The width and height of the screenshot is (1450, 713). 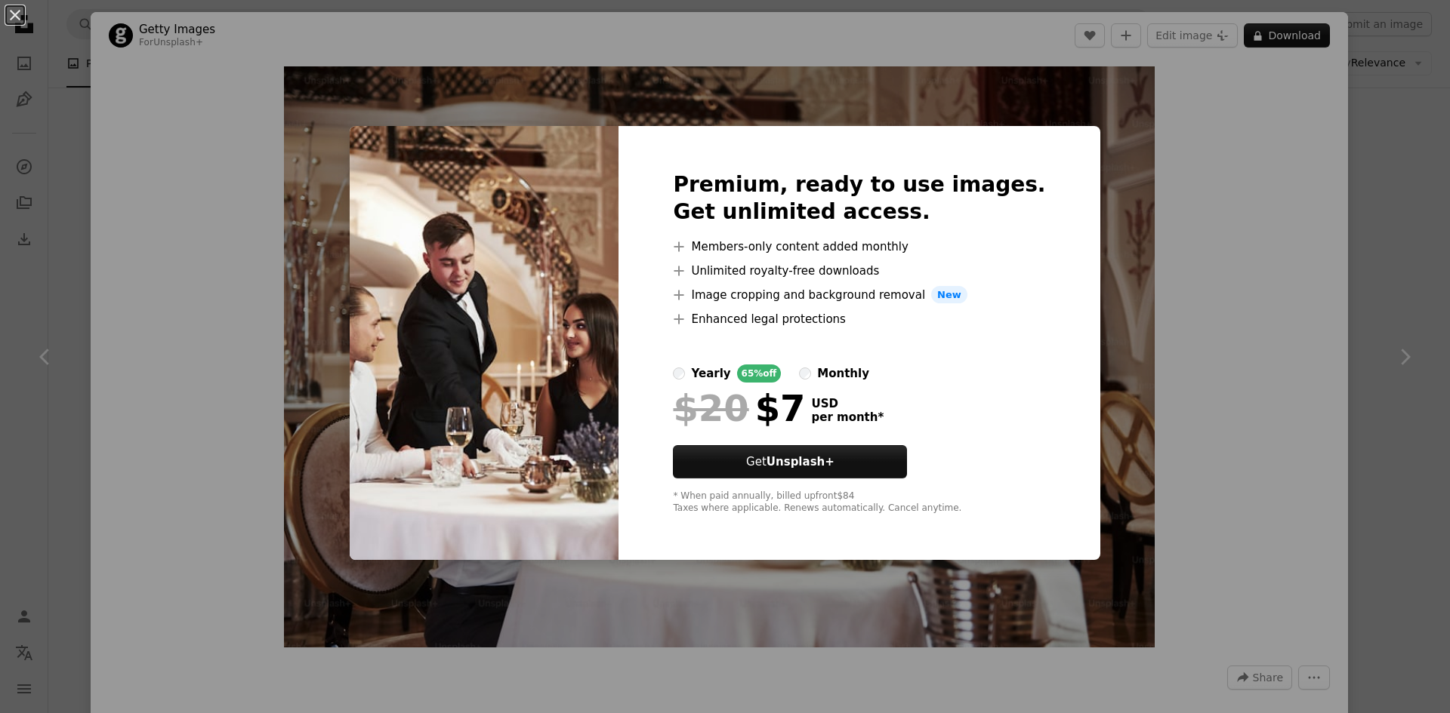 What do you see at coordinates (710, 408) in the screenshot?
I see `span: $20` at bounding box center [710, 408].